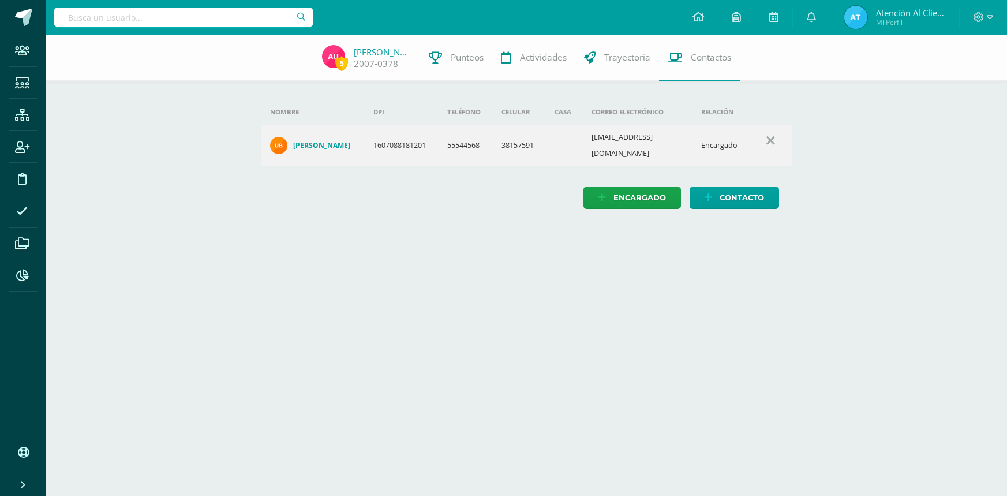  Describe the element at coordinates (637, 112) in the screenshot. I see `th: Correo electrónico` at that location.